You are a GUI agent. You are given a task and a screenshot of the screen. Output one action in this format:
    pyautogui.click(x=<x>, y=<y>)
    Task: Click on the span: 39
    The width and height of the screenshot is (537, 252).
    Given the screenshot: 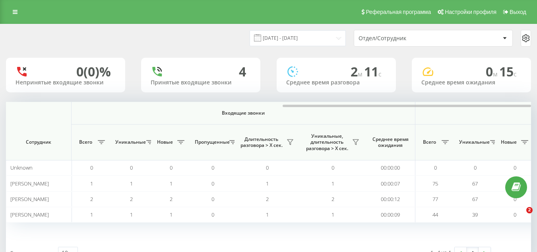 What is the action you would take?
    pyautogui.click(x=475, y=214)
    